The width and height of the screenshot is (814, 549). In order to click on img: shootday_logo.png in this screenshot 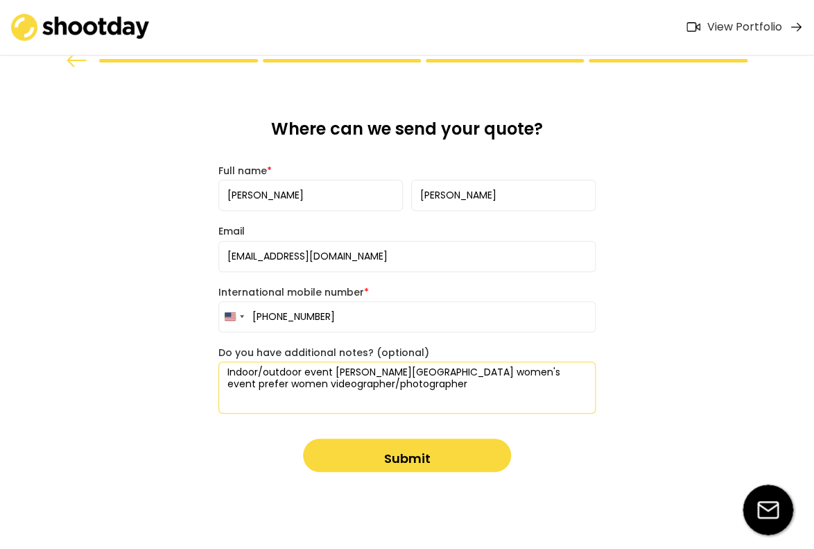, I will do `click(80, 27)`.